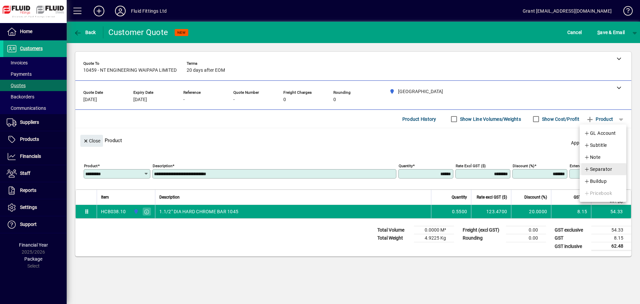 This screenshot has height=304, width=640. What do you see at coordinates (603, 145) in the screenshot?
I see `button: Subtitle` at bounding box center [603, 145].